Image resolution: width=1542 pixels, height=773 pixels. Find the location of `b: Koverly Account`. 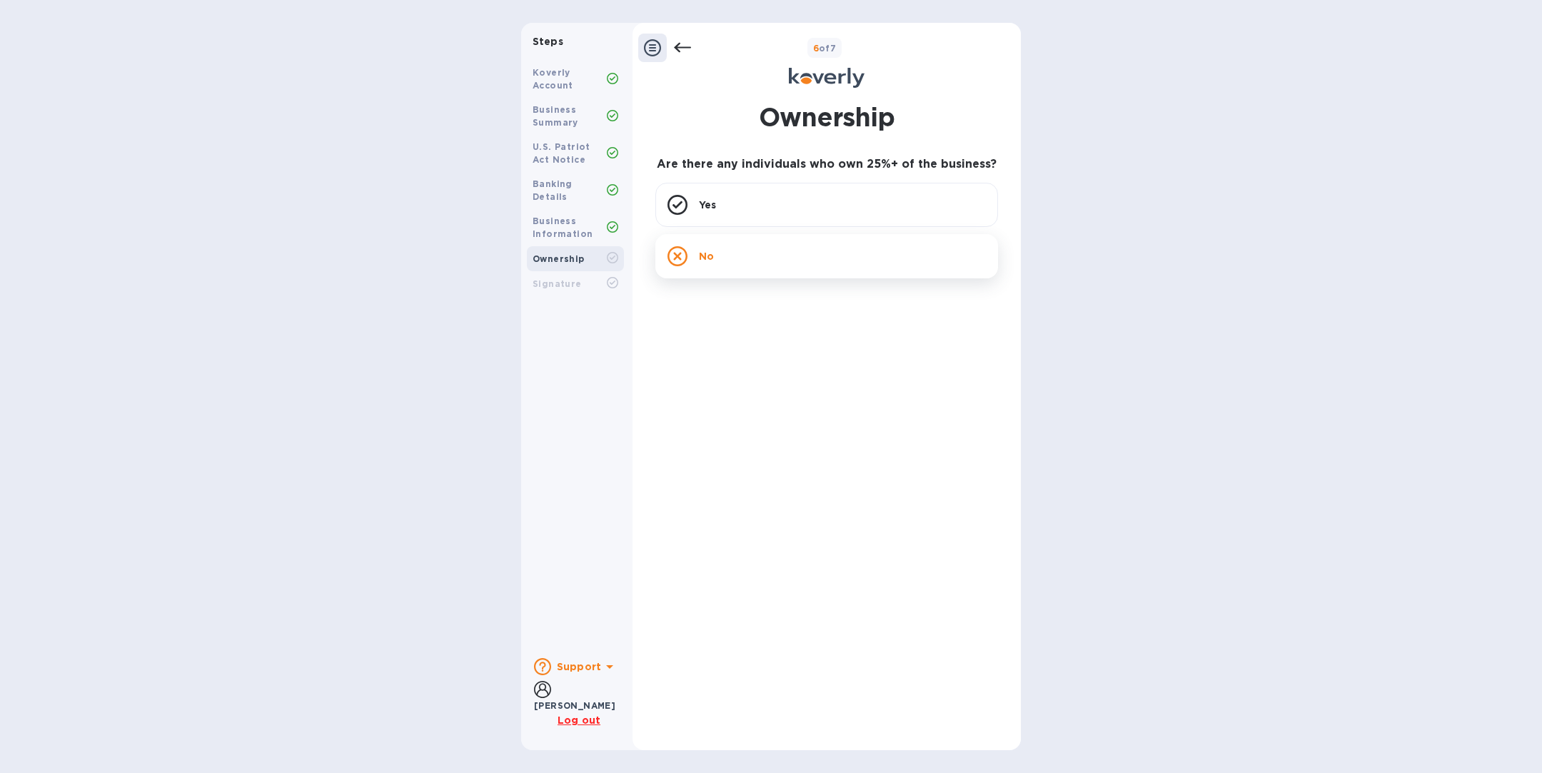

b: Koverly Account is located at coordinates (552, 79).